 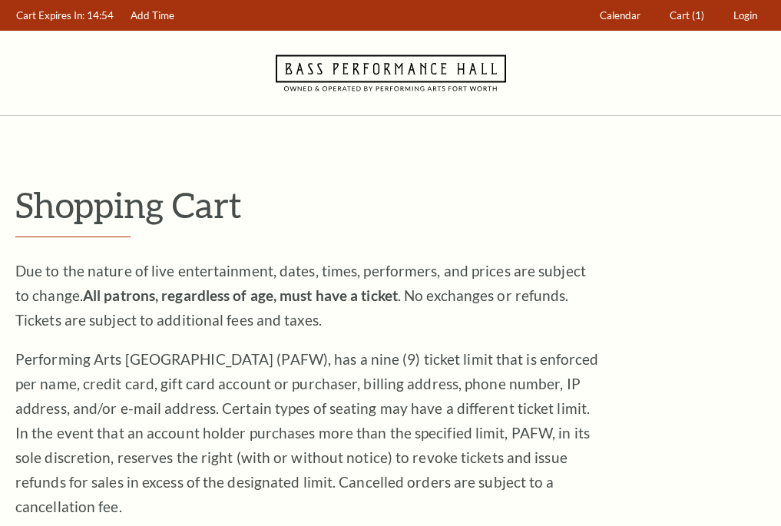 I want to click on span: Cart Expires In:, so click(x=50, y=15).